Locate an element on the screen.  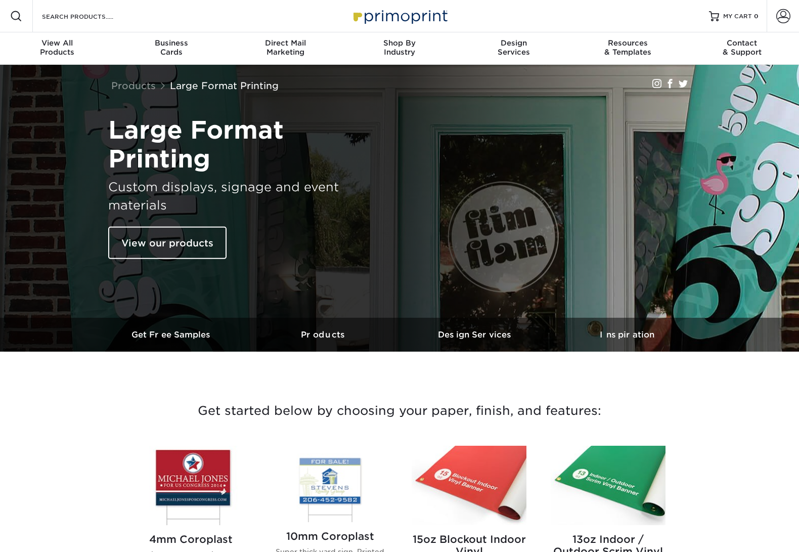
a: Large Format Printing is located at coordinates (224, 85).